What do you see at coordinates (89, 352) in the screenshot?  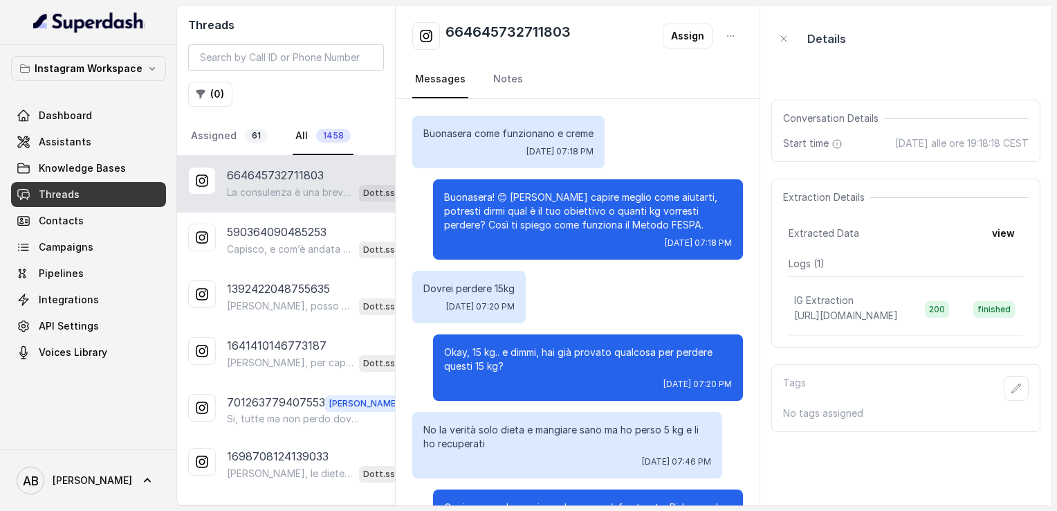 I see `a: Voices Library` at bounding box center [89, 352].